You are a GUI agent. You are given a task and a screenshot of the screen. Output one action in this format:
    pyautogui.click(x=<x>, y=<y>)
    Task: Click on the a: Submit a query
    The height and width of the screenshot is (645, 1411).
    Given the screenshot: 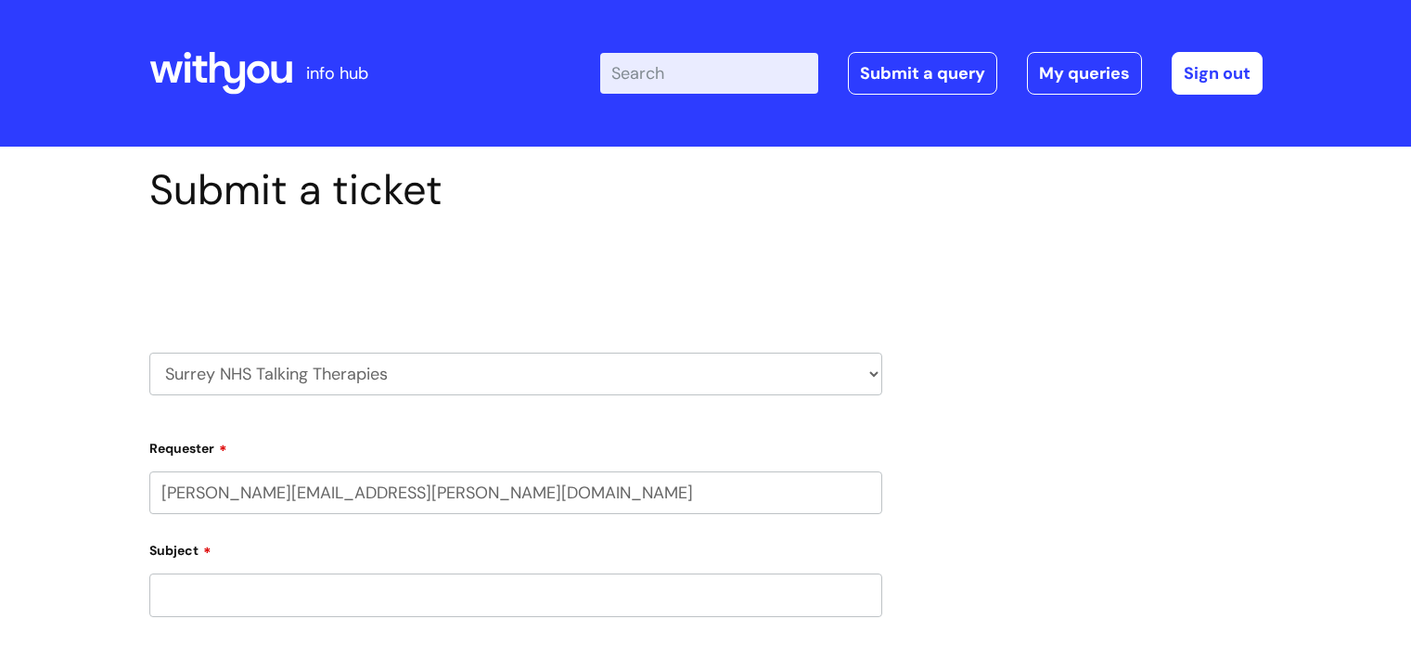 What is the action you would take?
    pyautogui.click(x=922, y=73)
    